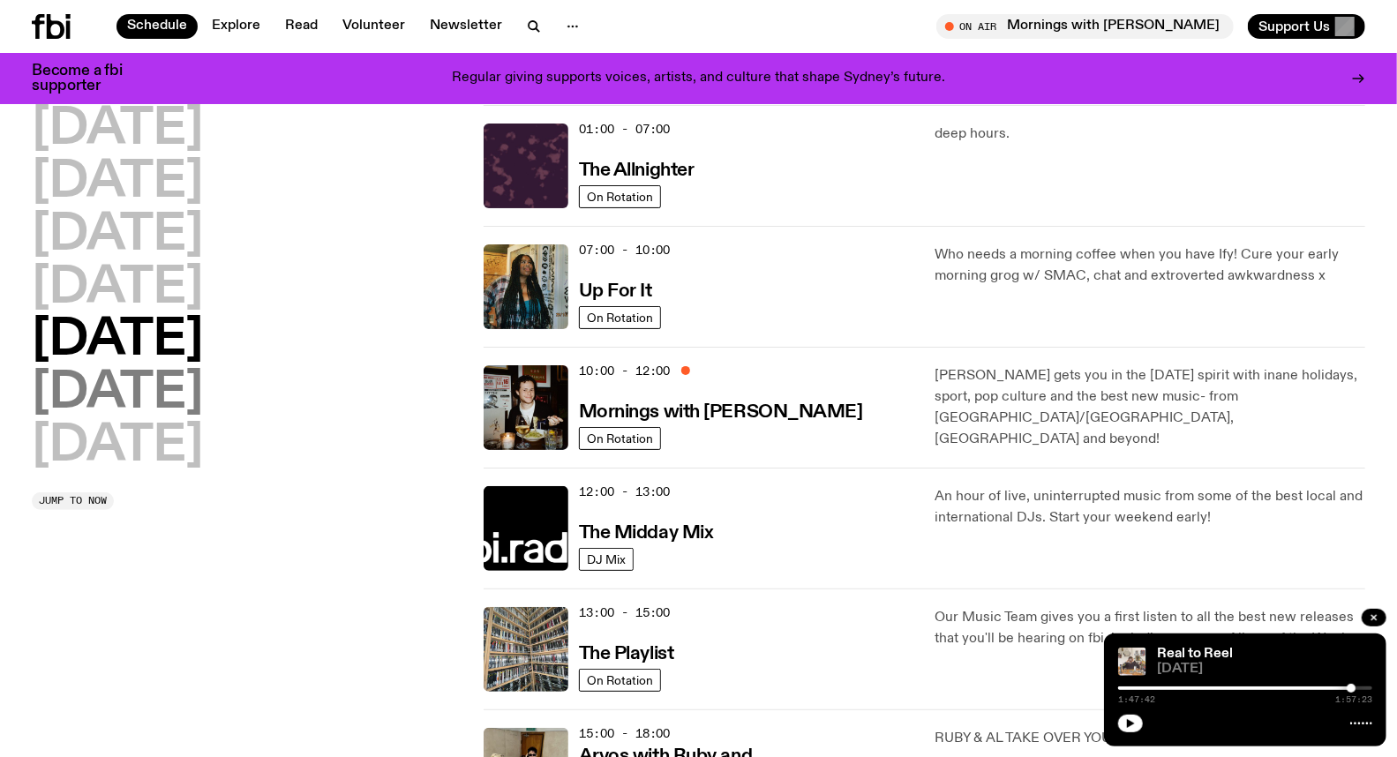 The height and width of the screenshot is (757, 1397). I want to click on a: Up For It, so click(615, 289).